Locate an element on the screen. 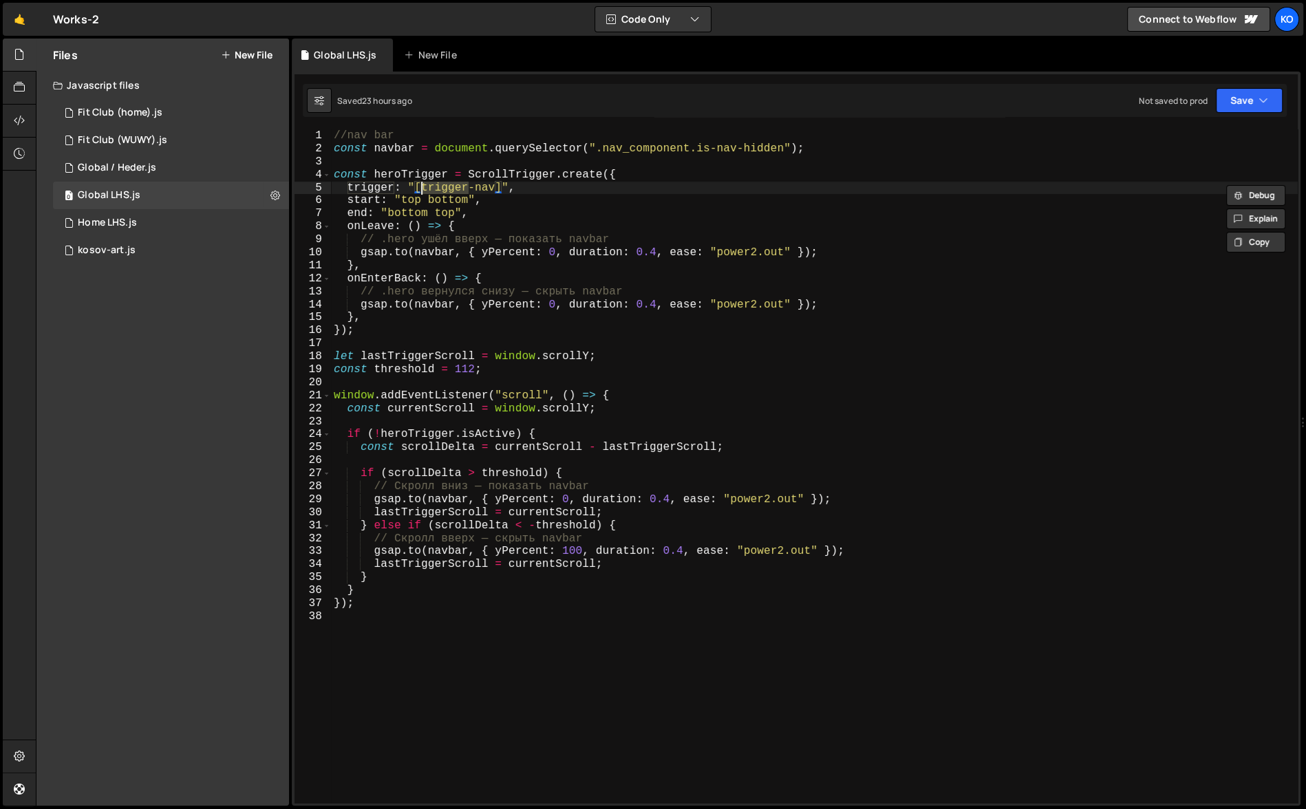 Image resolution: width=1306 pixels, height=809 pixels. div: 26 is located at coordinates (312, 460).